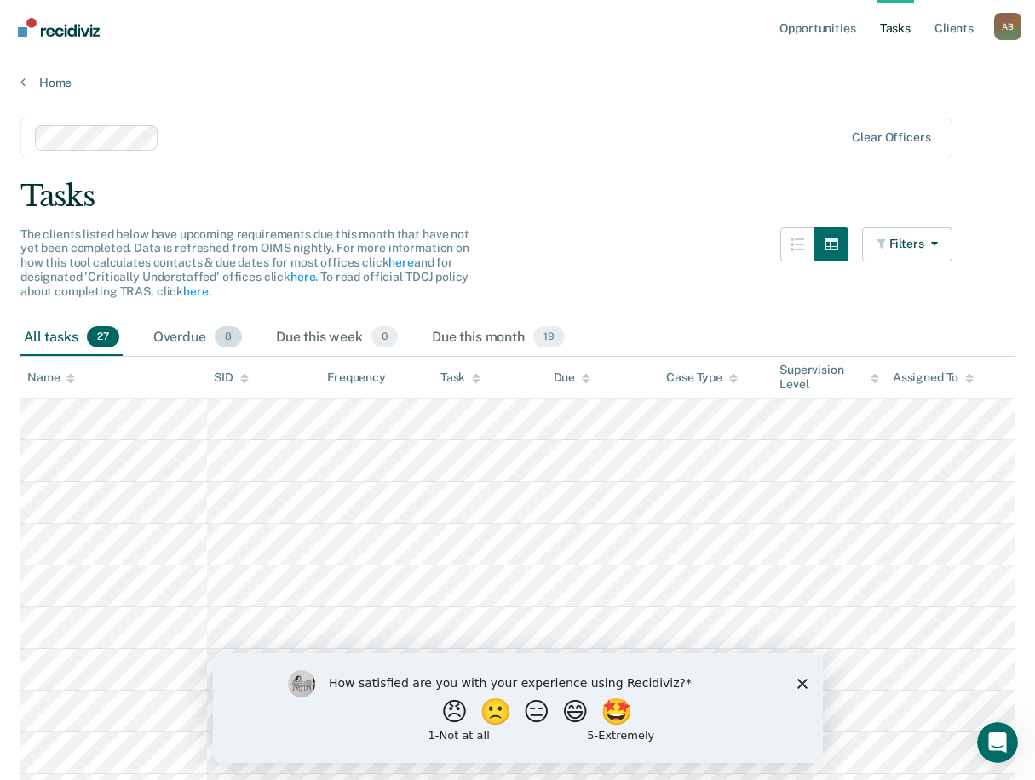 This screenshot has height=780, width=1035. What do you see at coordinates (454, 82) in the screenshot?
I see `div: 5 - Extremely` at bounding box center [454, 82].